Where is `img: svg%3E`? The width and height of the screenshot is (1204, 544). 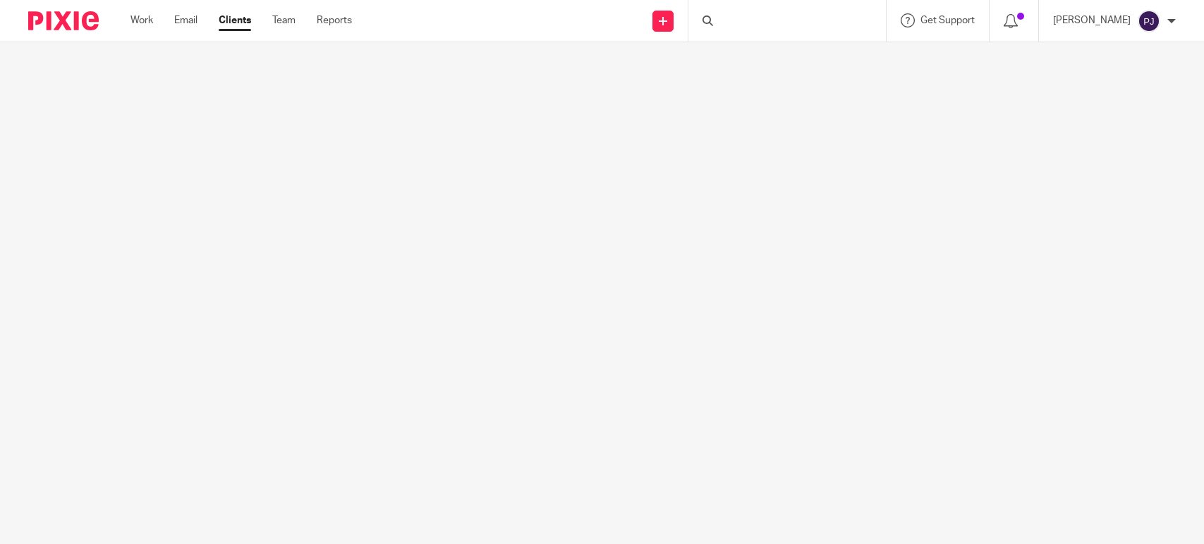 img: svg%3E is located at coordinates (1149, 21).